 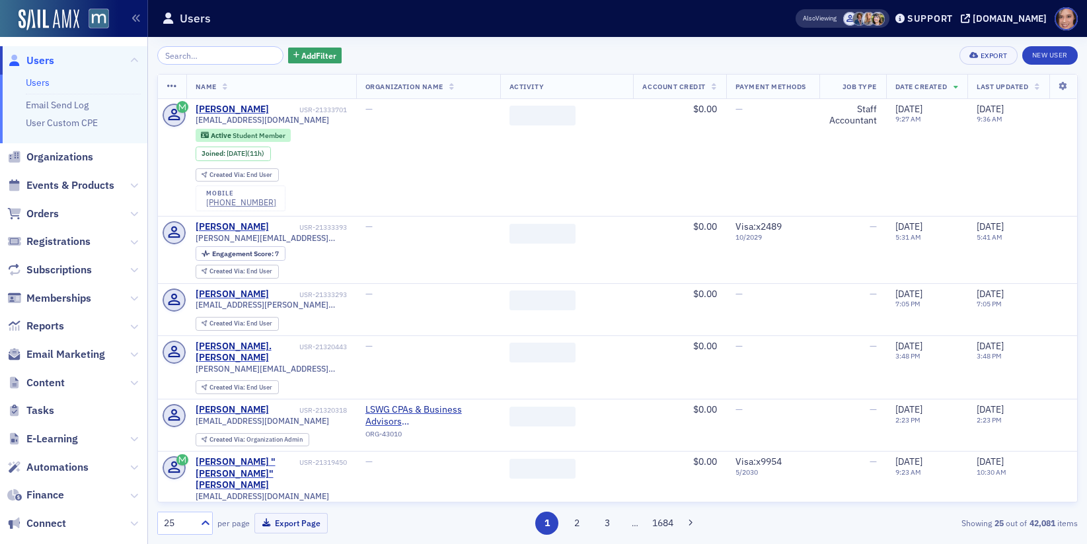 I want to click on span: Last Updated, so click(x=1002, y=87).